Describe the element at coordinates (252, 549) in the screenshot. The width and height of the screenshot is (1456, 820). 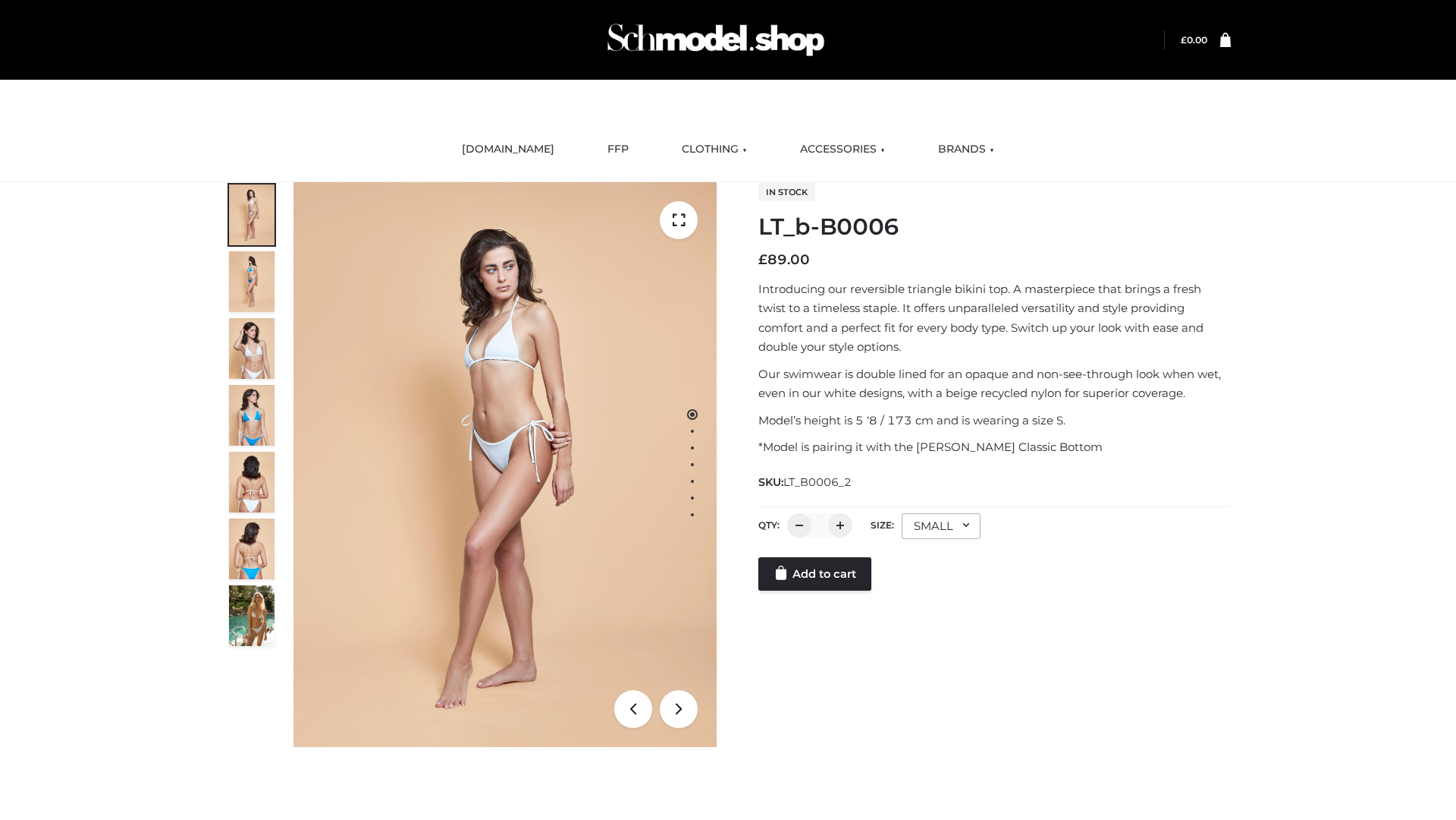
I see `img: ArielClassicBikiniTop_CloudNine_AzureSky_OW114ECO_8-scaled.jpg` at that location.